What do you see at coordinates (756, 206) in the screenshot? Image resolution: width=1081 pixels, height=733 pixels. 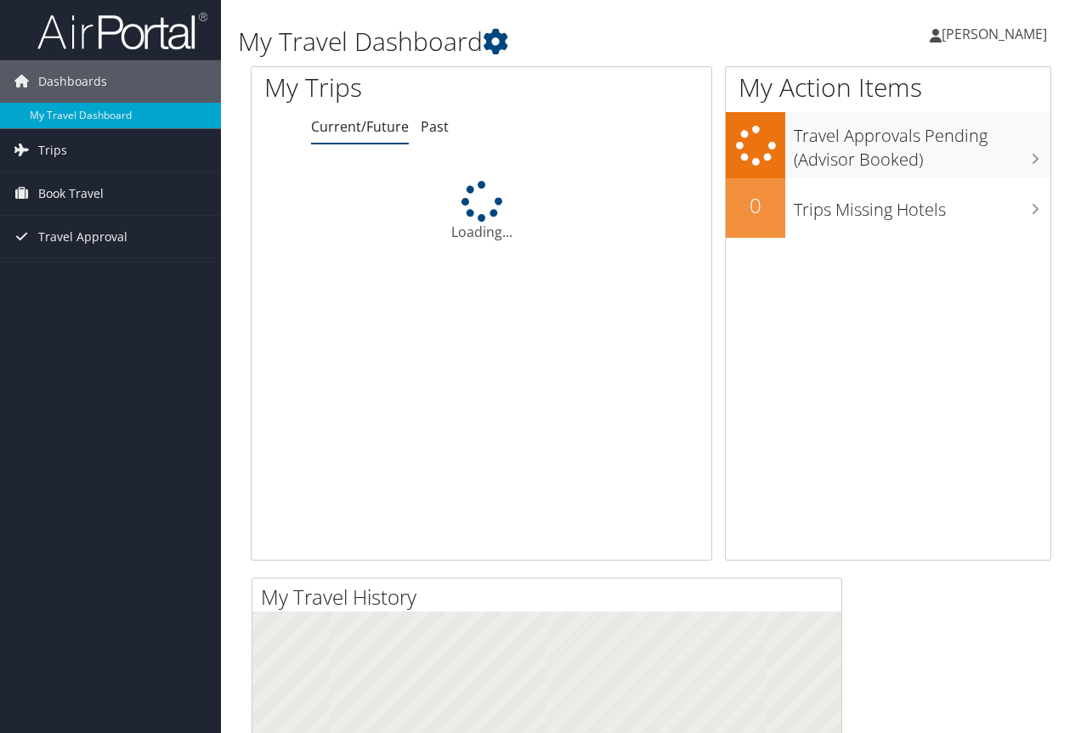 I see `h2: 0` at bounding box center [756, 206].